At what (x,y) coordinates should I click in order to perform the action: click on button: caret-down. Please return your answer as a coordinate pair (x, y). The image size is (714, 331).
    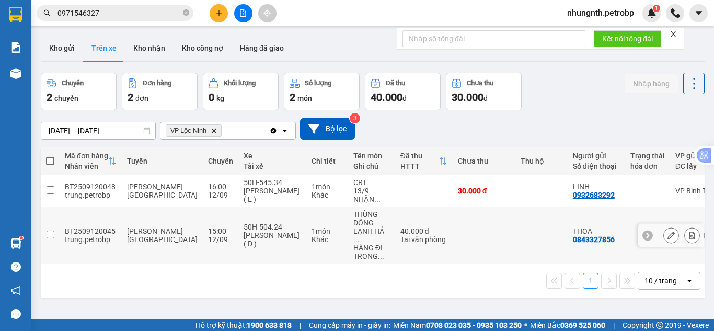
    Looking at the image, I should click on (699, 13).